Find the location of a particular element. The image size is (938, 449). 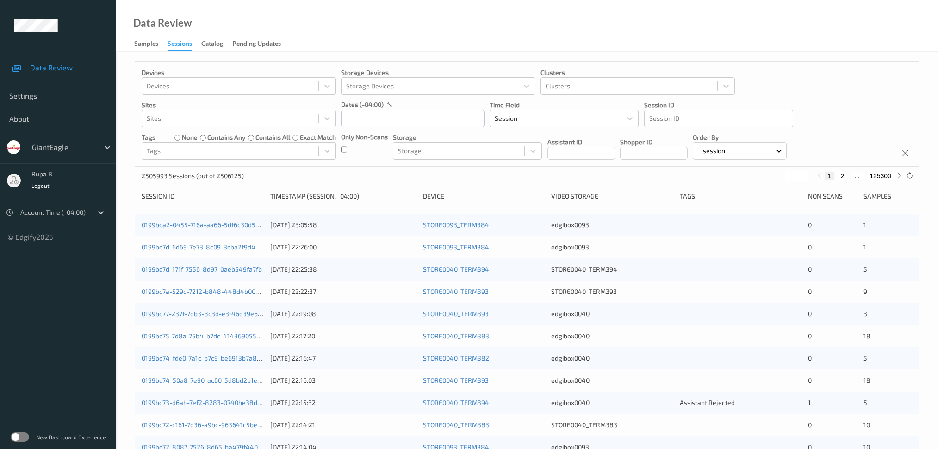

p: Assistant ID is located at coordinates (581, 142).